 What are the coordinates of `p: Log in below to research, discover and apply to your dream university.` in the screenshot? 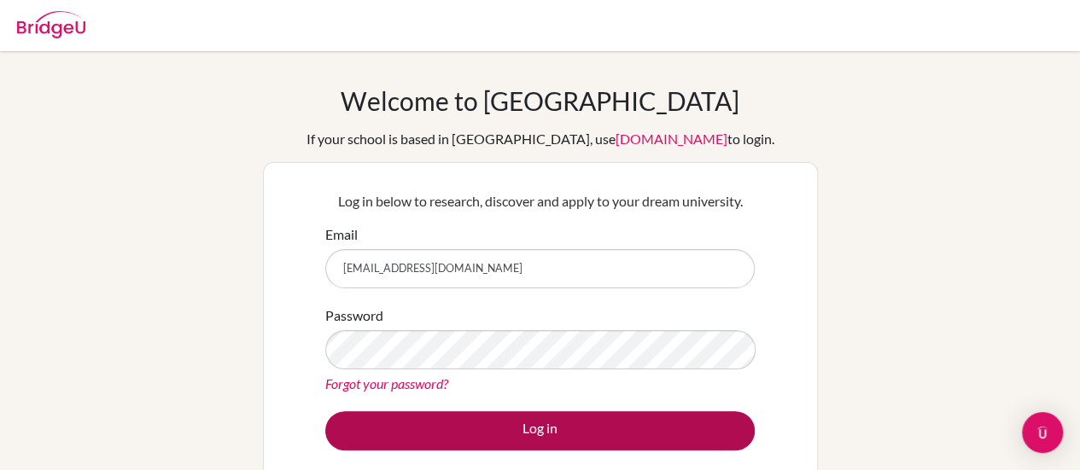 It's located at (540, 201).